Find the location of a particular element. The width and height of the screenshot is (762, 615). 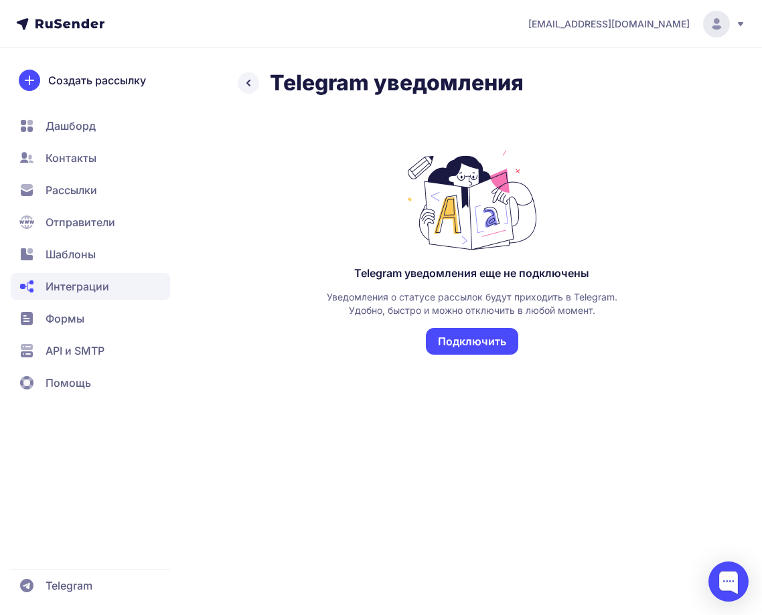

span: Шаблоны is located at coordinates (70, 254).